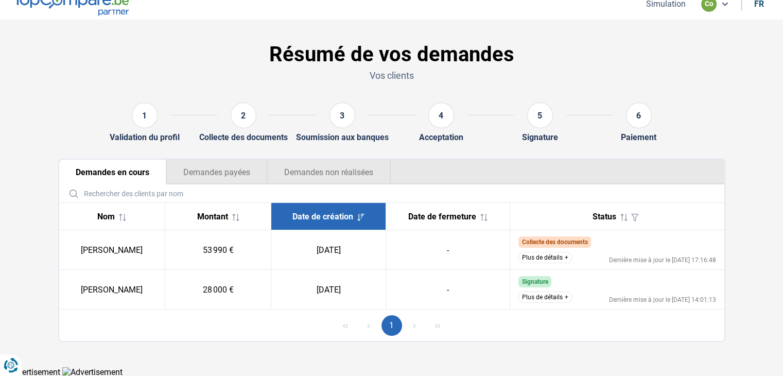 The height and width of the screenshot is (376, 783). What do you see at coordinates (639, 115) in the screenshot?
I see `div: 6` at bounding box center [639, 115].